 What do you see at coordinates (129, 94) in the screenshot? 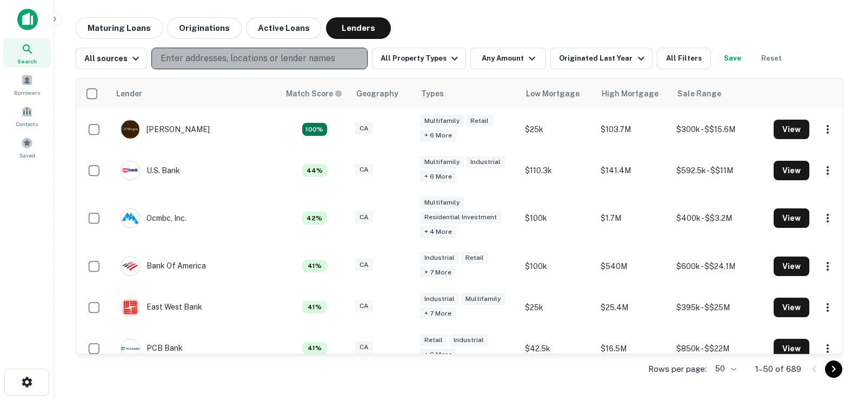
I see `div: Lender` at bounding box center [129, 94].